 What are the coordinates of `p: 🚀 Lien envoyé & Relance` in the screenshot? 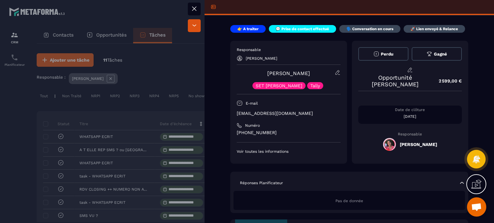 It's located at (434, 29).